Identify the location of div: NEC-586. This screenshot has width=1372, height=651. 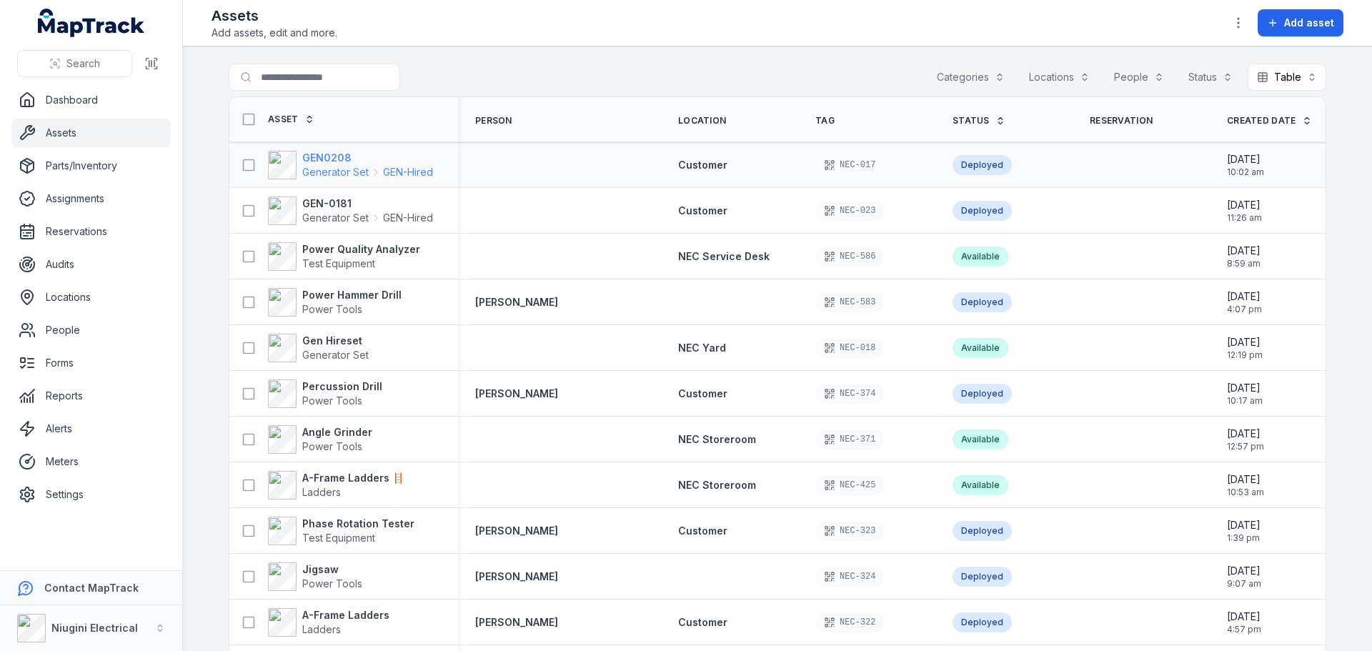
(850, 257).